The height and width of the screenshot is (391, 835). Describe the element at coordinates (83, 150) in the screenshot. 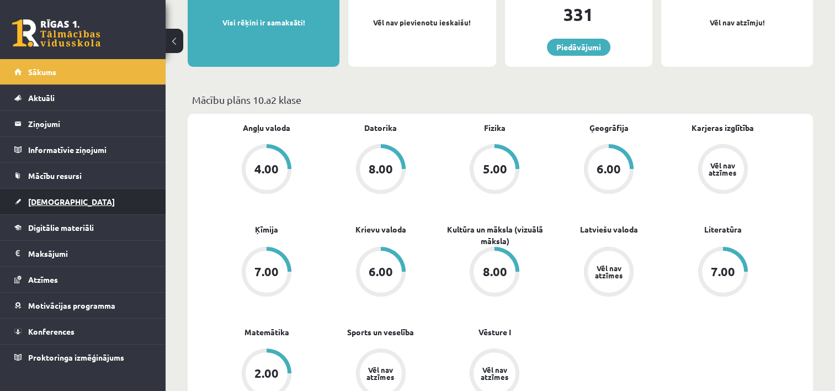

I see `a: Informatīvie ziņojumi` at that location.